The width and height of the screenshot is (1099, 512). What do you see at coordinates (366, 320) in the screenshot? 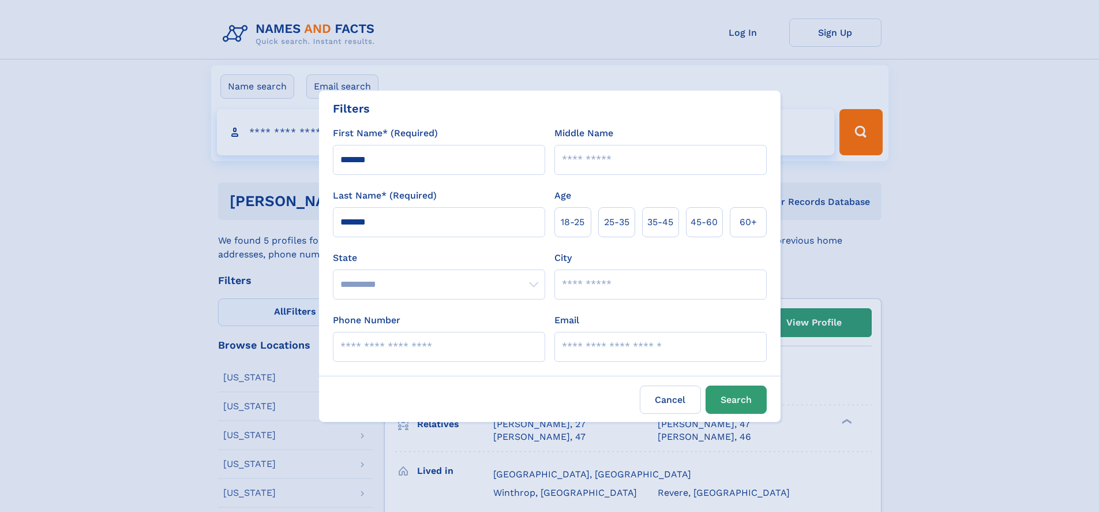
I see `label: Phone Number` at bounding box center [366, 320].